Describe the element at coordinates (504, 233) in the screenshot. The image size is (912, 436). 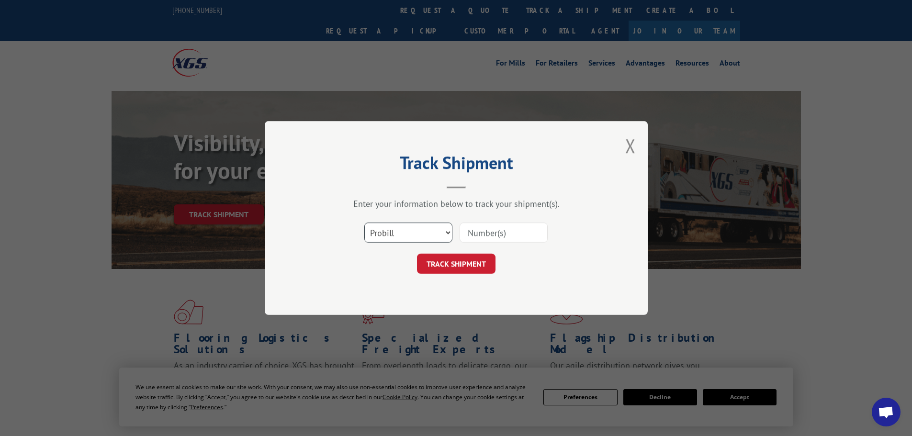
I see `input: Number(s)` at that location.